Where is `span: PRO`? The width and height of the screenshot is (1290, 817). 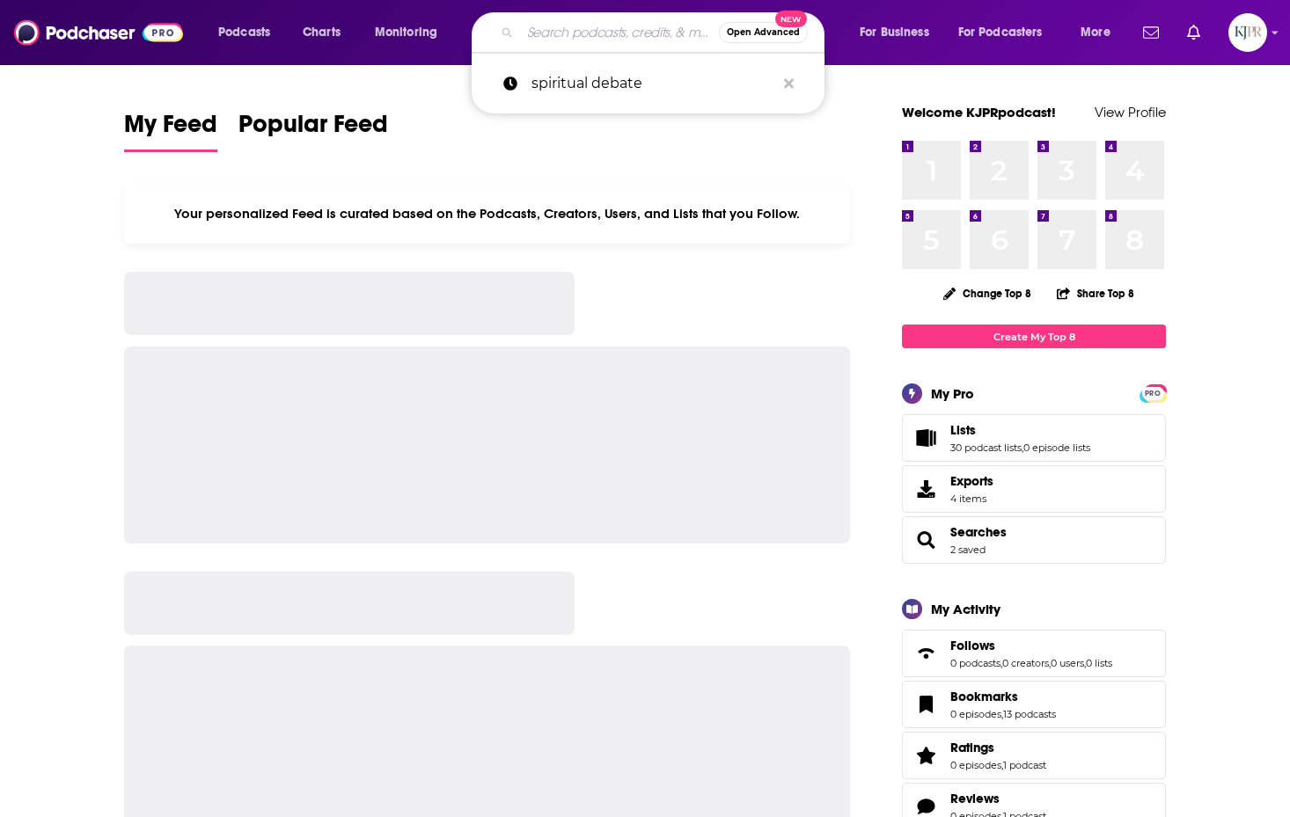 span: PRO is located at coordinates (1152, 393).